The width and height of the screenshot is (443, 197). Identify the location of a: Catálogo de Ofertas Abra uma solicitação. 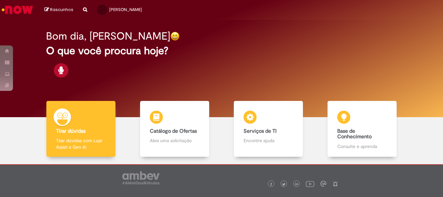
(175, 129).